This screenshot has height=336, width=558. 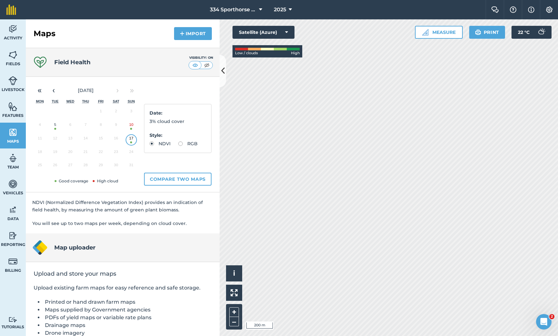 What do you see at coordinates (123, 223) in the screenshot?
I see `p: You will see up to two maps per week, depending on cloud cover.` at bounding box center [123, 223].